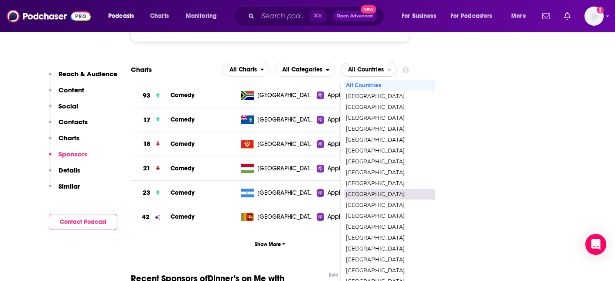 This screenshot has width=615, height=281. Describe the element at coordinates (150, 217) in the screenshot. I see `a: 42` at that location.